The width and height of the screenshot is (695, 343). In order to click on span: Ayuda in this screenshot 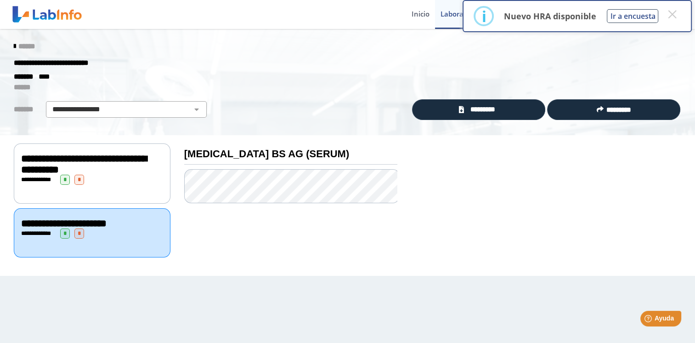, I will do `click(51, 11)`.